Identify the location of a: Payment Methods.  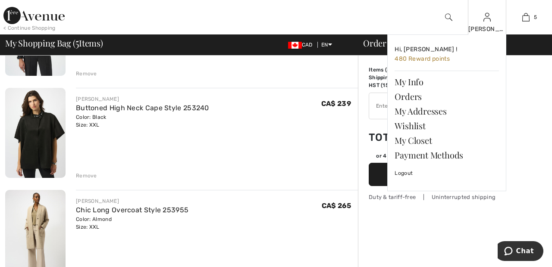
(447, 155).